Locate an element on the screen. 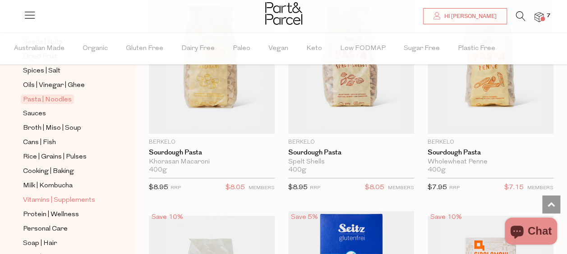  a: Soap | Hair is located at coordinates (64, 243).